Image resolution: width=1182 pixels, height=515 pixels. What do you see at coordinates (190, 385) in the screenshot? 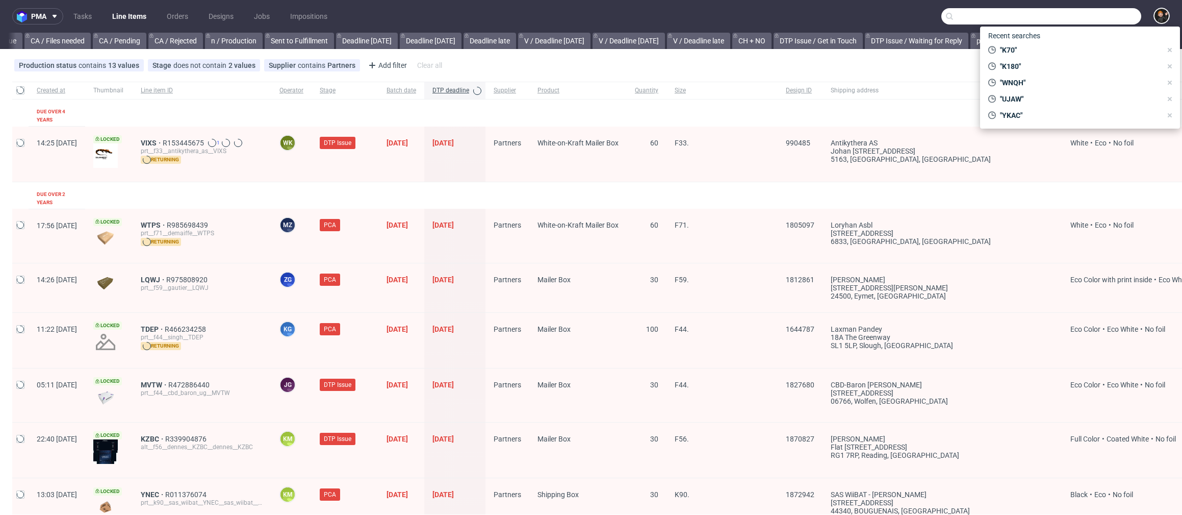
I see `a: R472886440` at bounding box center [190, 385].